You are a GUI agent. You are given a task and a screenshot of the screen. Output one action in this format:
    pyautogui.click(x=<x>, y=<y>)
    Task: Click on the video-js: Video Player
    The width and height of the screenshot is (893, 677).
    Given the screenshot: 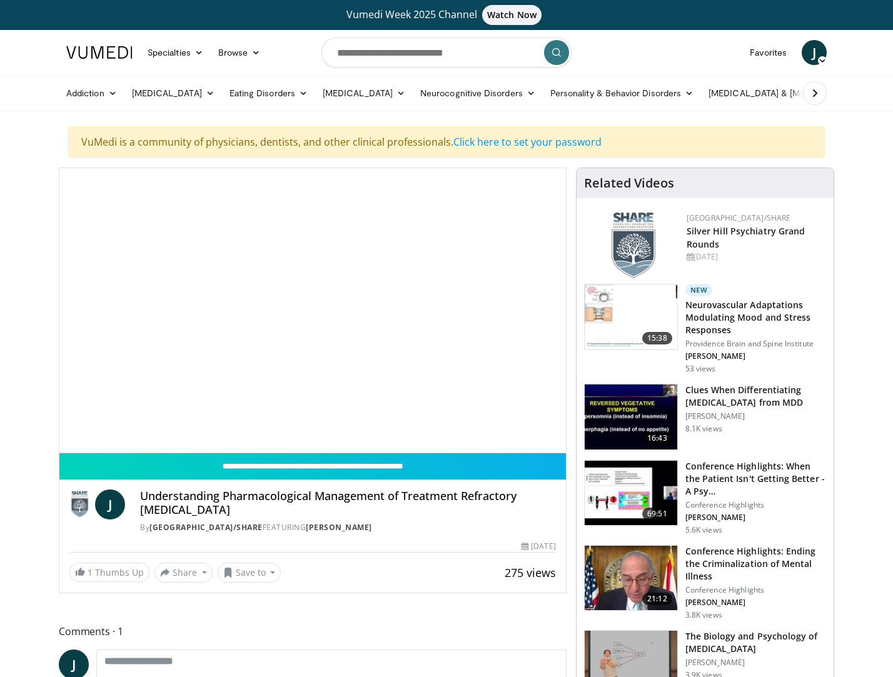 What is the action you would take?
    pyautogui.click(x=313, y=311)
    